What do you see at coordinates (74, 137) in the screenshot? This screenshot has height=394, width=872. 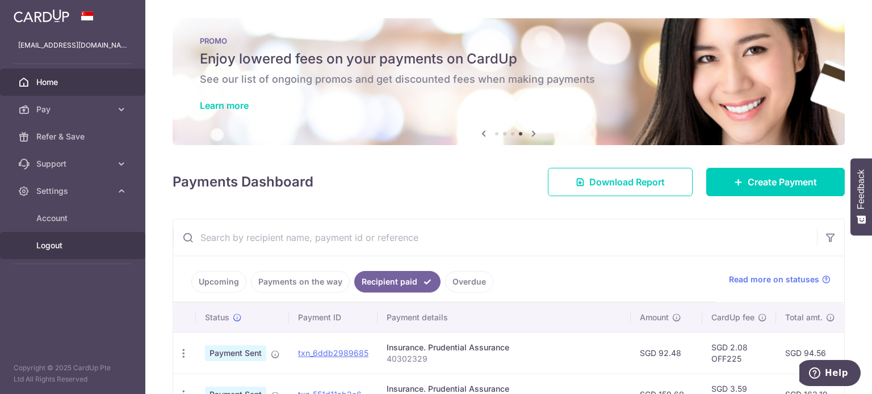 I see `span: Refer & Save` at bounding box center [74, 137].